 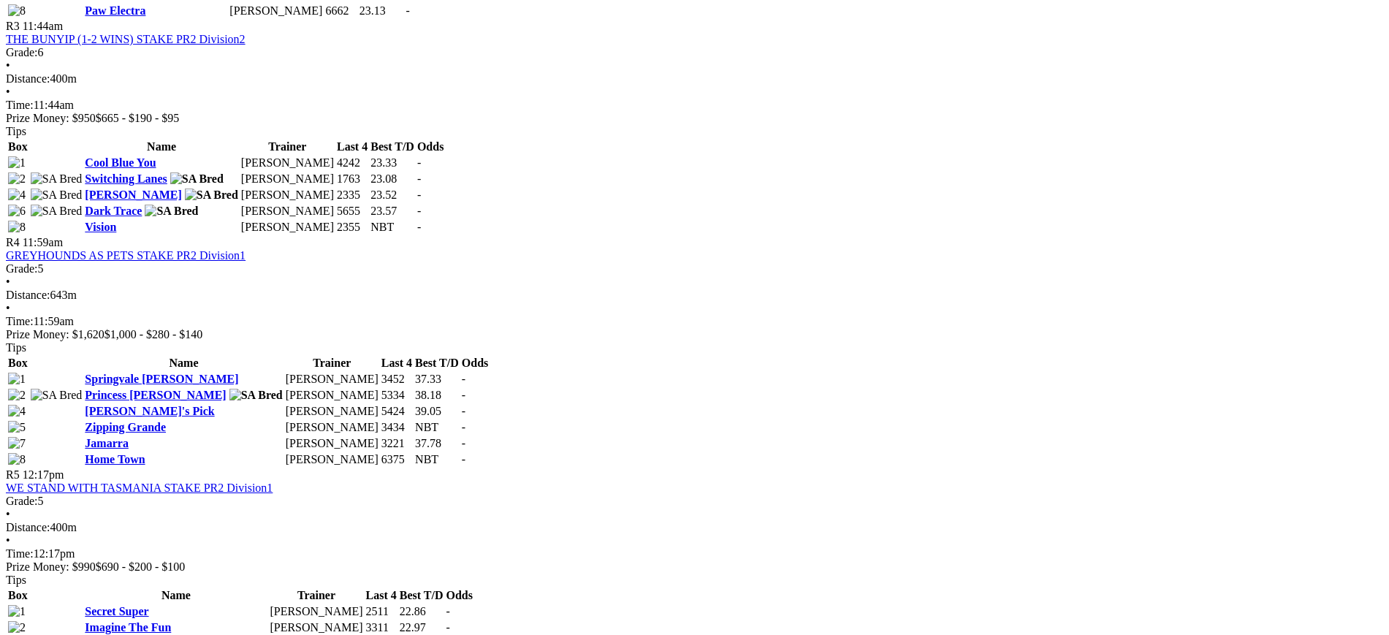 I want to click on td: 23.57, so click(x=392, y=211).